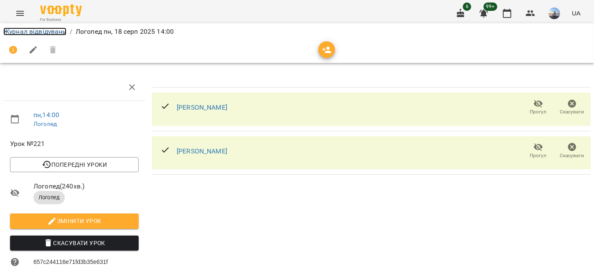 This screenshot has height=271, width=594. What do you see at coordinates (86, 187) in the screenshot?
I see `span: Логопед ( 240 хв. )` at bounding box center [86, 187].